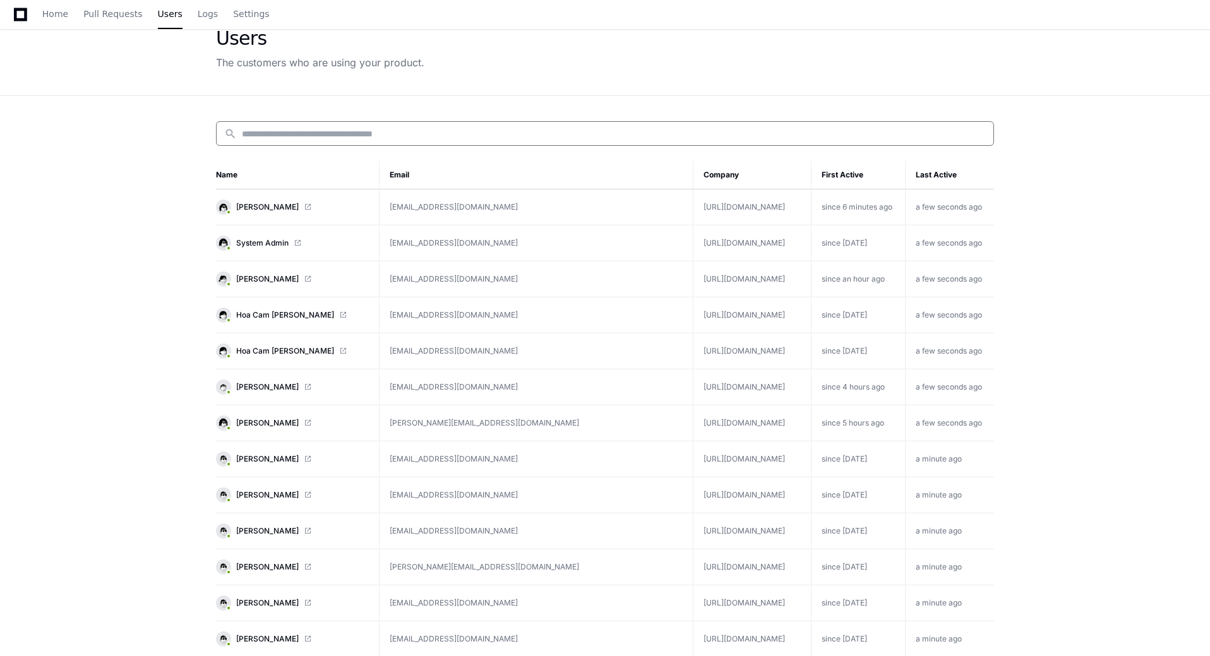  What do you see at coordinates (858, 175) in the screenshot?
I see `th: First Active` at bounding box center [858, 175].